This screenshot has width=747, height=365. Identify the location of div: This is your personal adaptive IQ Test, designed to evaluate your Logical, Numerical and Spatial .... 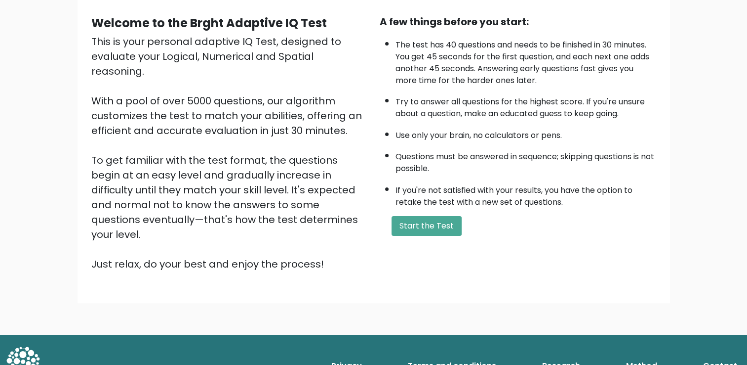
(230, 153).